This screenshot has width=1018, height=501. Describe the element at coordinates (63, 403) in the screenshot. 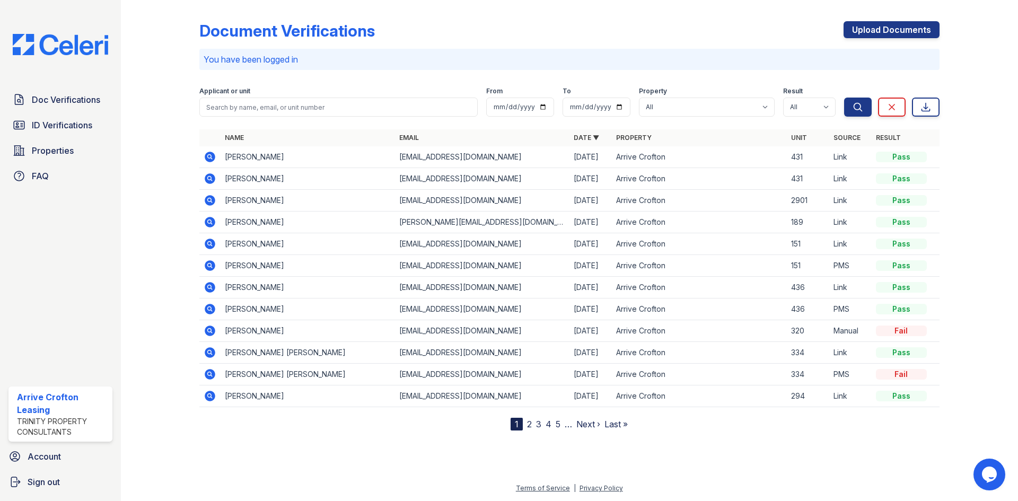

I see `div: Arrive Crofton Leasing` at that location.